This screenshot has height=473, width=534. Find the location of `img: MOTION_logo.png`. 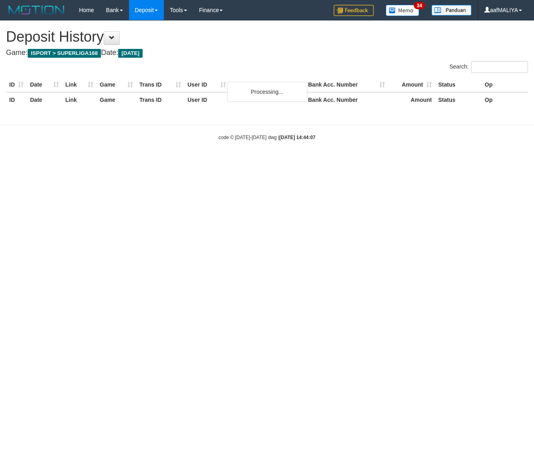

img: MOTION_logo.png is located at coordinates (36, 10).